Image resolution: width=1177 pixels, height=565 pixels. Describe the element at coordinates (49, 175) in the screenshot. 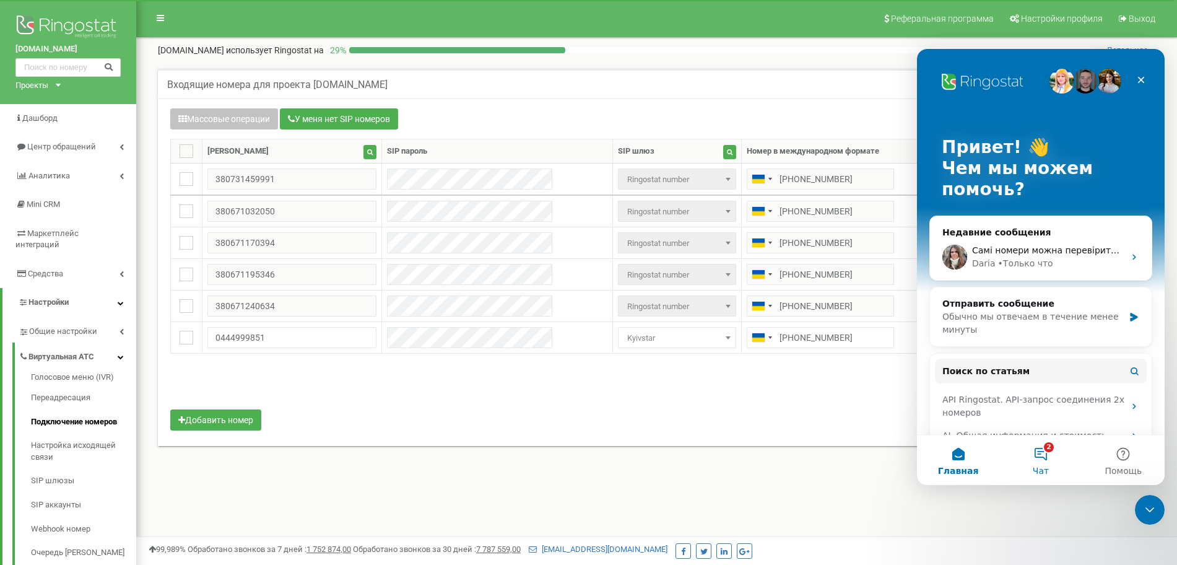

I see `span: Аналитика` at that location.